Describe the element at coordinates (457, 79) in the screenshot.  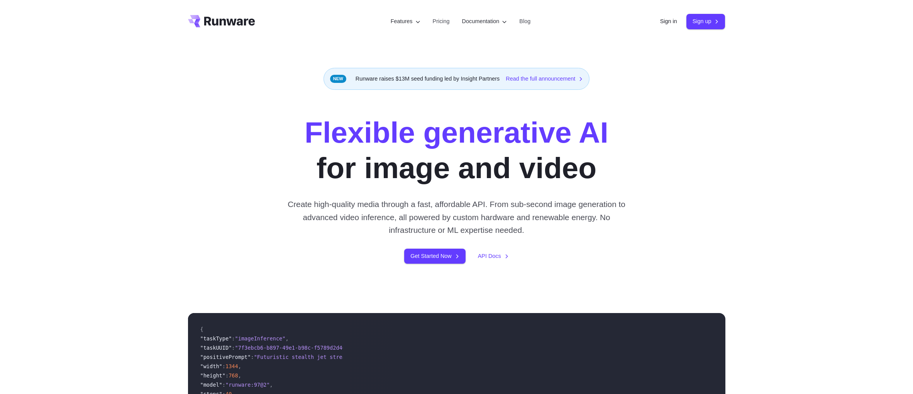
I see `div: Runware raises $13M seed funding led by Insight Partners` at that location.